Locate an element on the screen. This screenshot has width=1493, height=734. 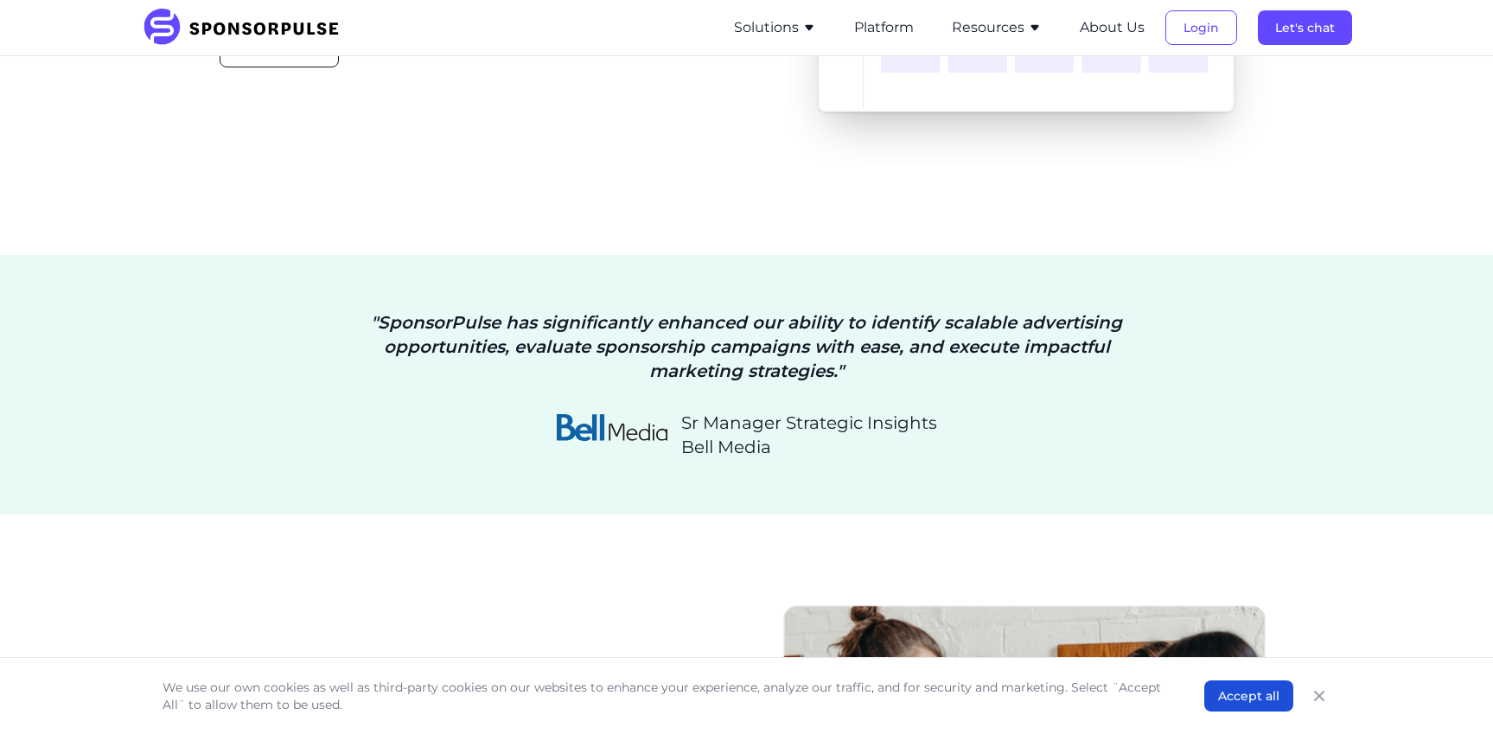
img: SponsorPulse is located at coordinates (246, 28).